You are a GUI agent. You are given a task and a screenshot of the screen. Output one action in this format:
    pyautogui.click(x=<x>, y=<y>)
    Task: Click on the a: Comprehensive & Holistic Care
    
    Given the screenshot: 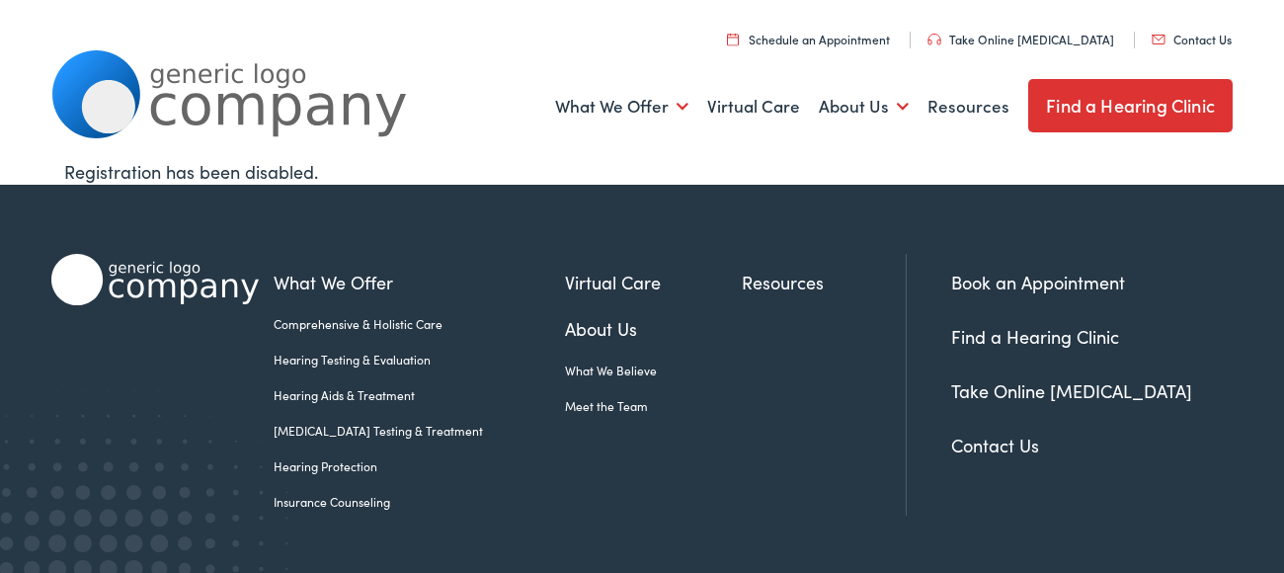 What is the action you would take?
    pyautogui.click(x=419, y=324)
    